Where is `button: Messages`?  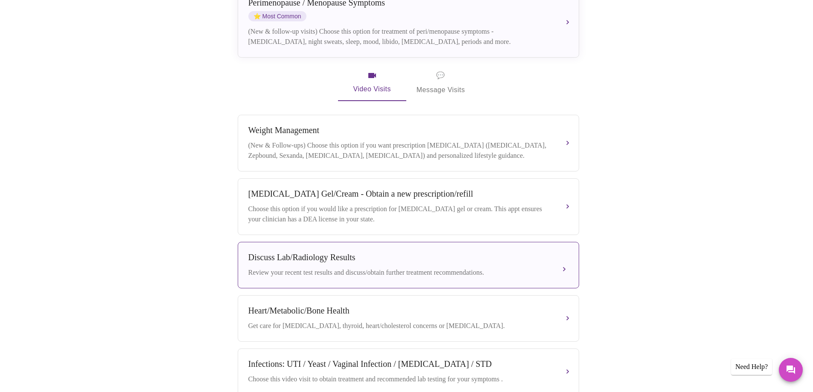
button: Messages is located at coordinates (791, 370).